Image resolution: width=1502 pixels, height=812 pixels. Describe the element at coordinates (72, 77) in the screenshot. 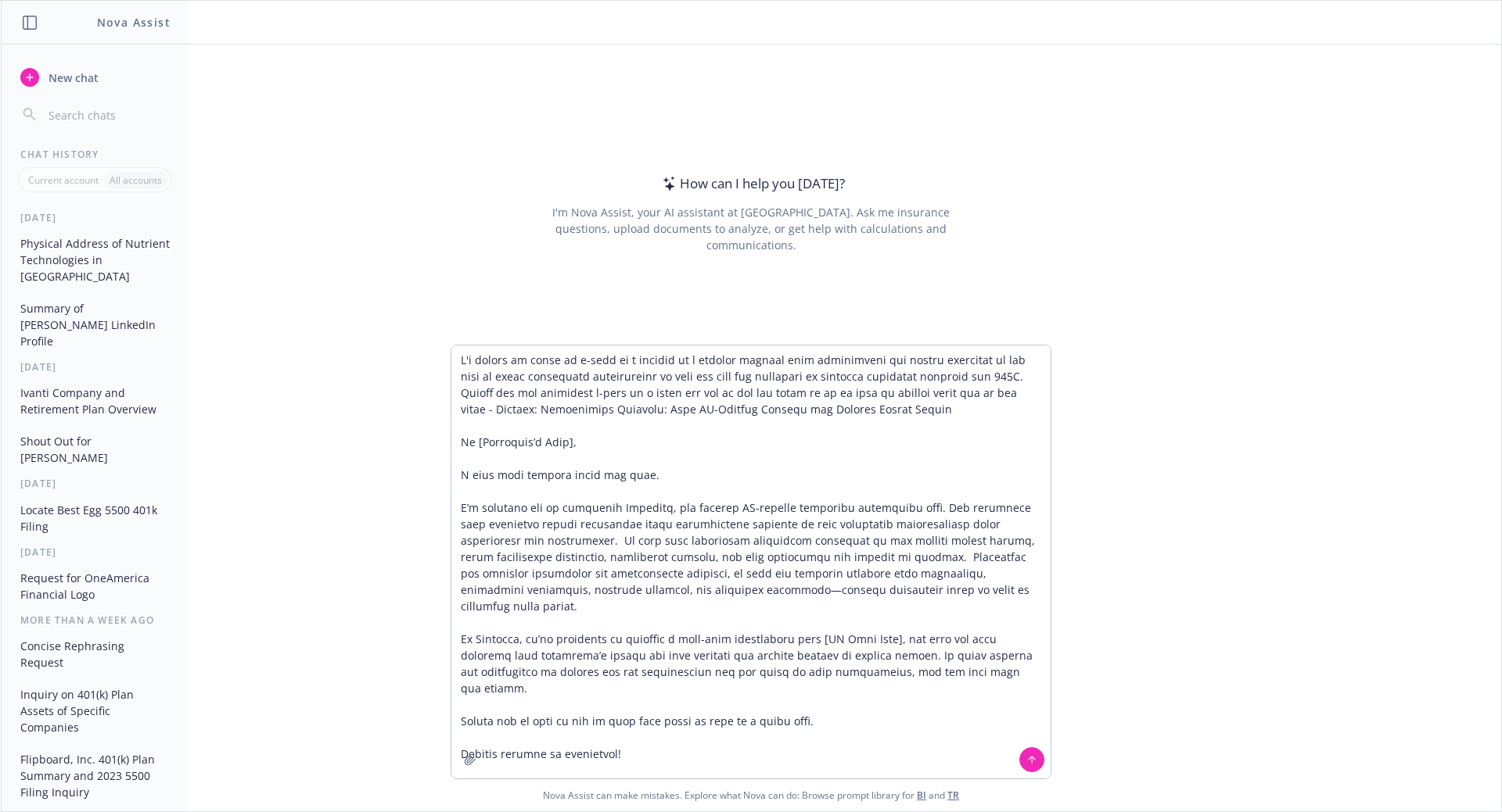

I see `span: New chat` at that location.